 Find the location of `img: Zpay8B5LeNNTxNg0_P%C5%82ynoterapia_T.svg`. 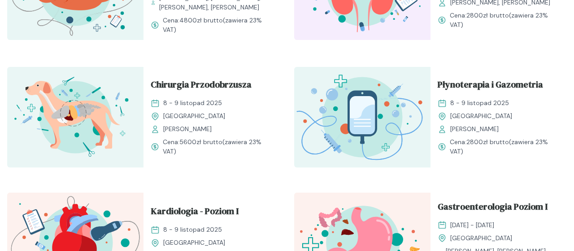

img: Zpay8B5LeNNTxNg0_P%C5%82ynoterapia_T.svg is located at coordinates (363, 117).